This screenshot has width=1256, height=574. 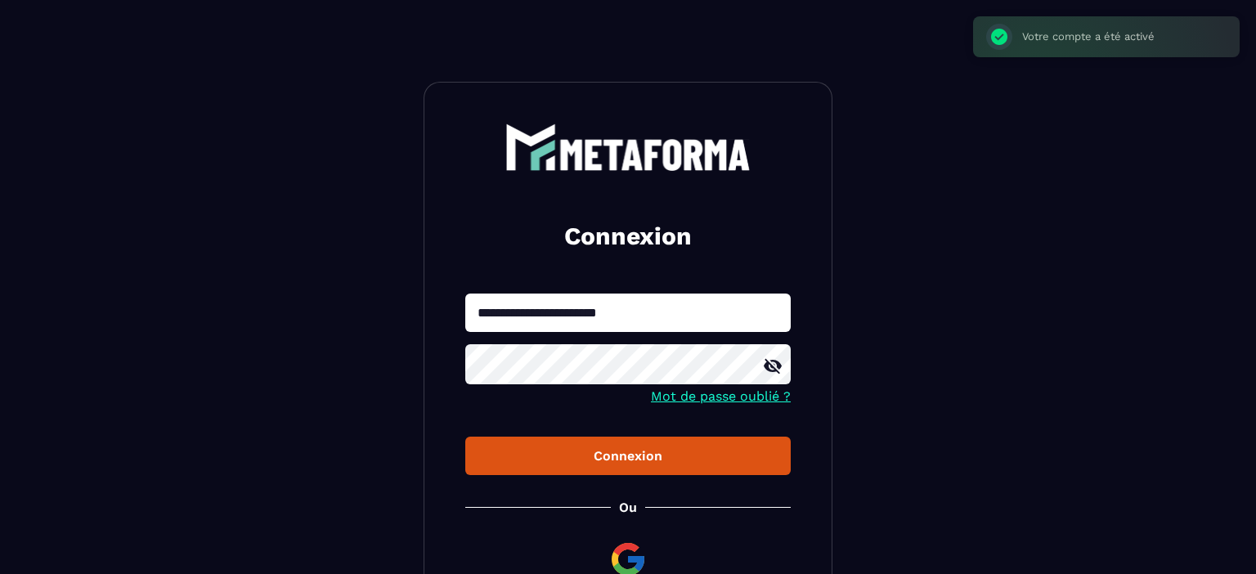 I want to click on p: Ou, so click(x=628, y=507).